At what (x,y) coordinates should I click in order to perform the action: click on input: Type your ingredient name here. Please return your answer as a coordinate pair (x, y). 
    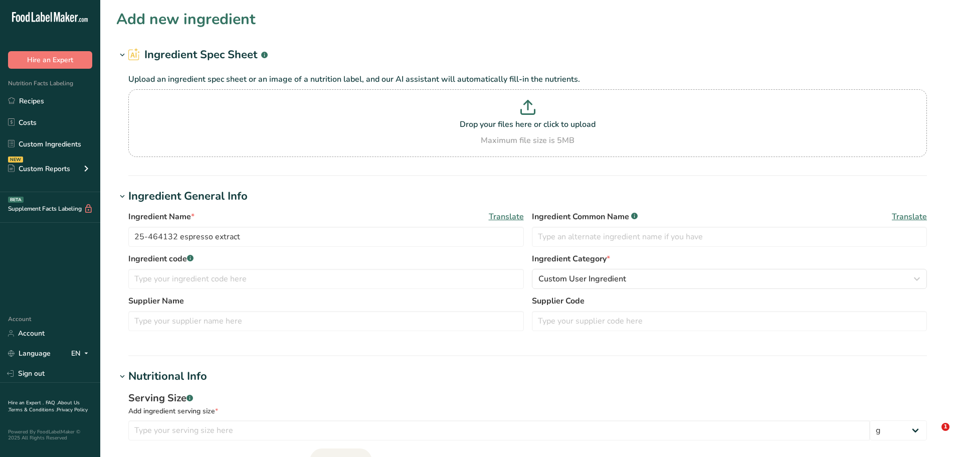
    Looking at the image, I should click on (326, 237).